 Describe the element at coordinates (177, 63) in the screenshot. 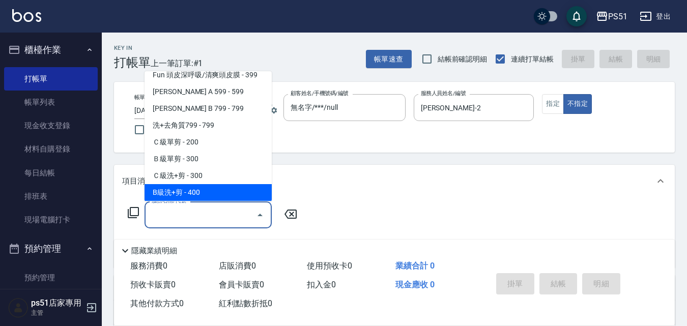

I see `span: 上一筆訂單:#1` at that location.